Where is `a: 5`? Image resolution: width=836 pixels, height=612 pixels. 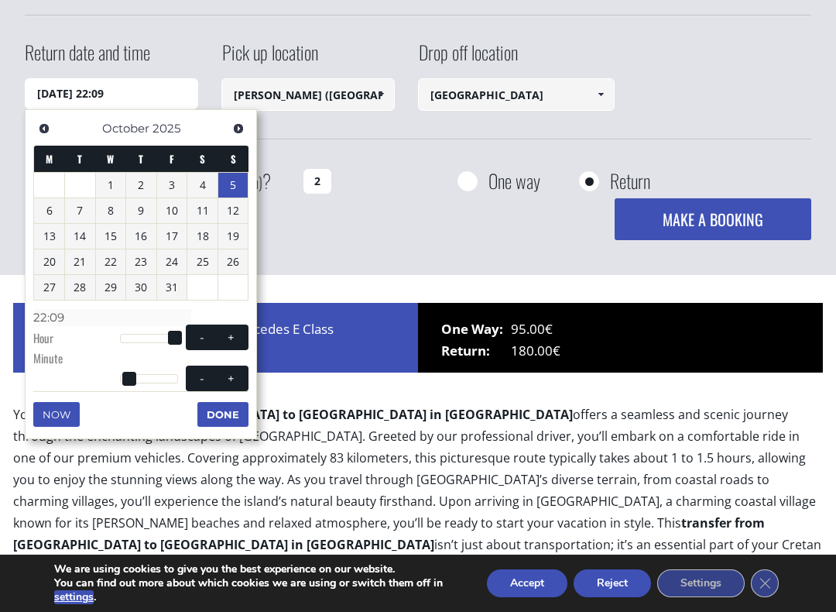 a: 5 is located at coordinates (233, 185).